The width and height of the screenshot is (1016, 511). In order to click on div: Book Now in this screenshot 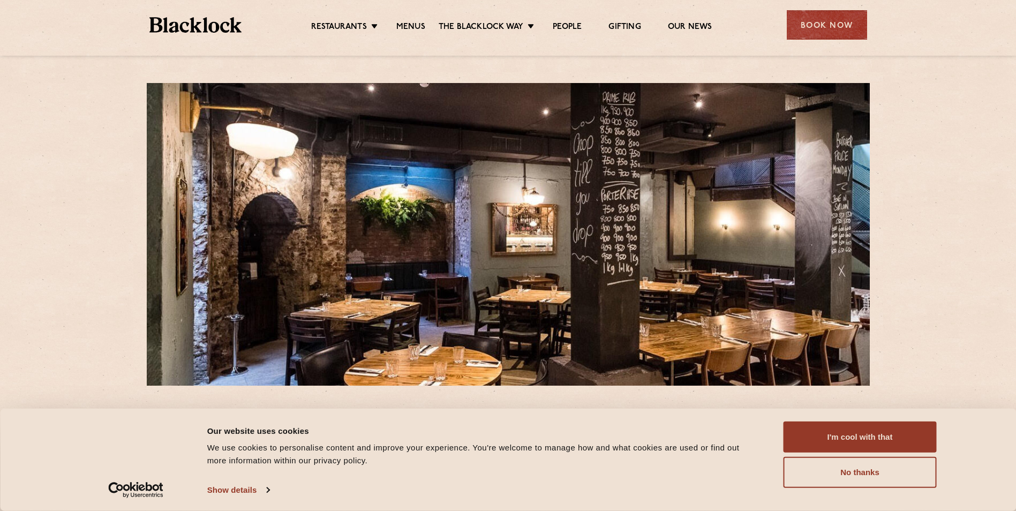, I will do `click(827, 25)`.